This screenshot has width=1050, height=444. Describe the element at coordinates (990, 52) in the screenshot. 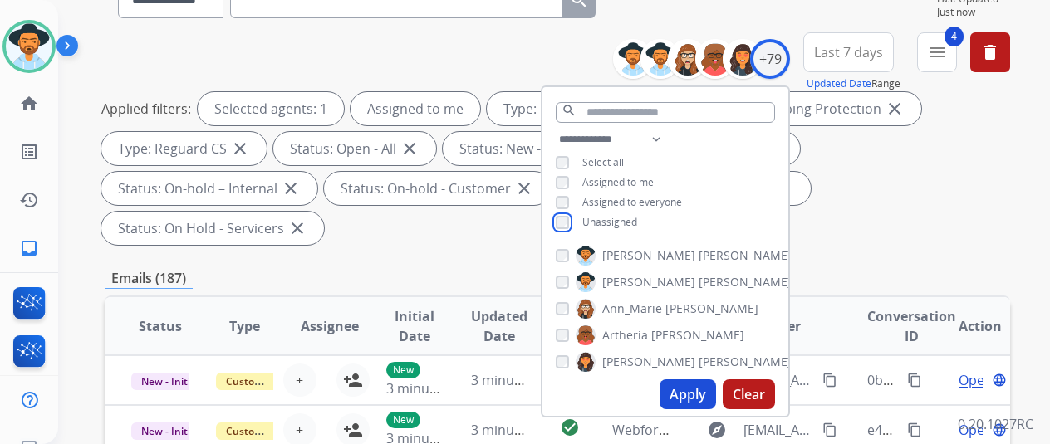

I see `mat-icon: delete` at that location.